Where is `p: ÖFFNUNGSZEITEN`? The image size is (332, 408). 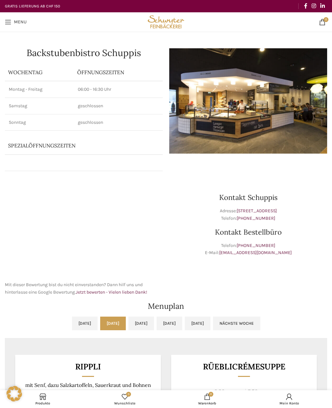
p: ÖFFNUNGSZEITEN is located at coordinates (118, 72).